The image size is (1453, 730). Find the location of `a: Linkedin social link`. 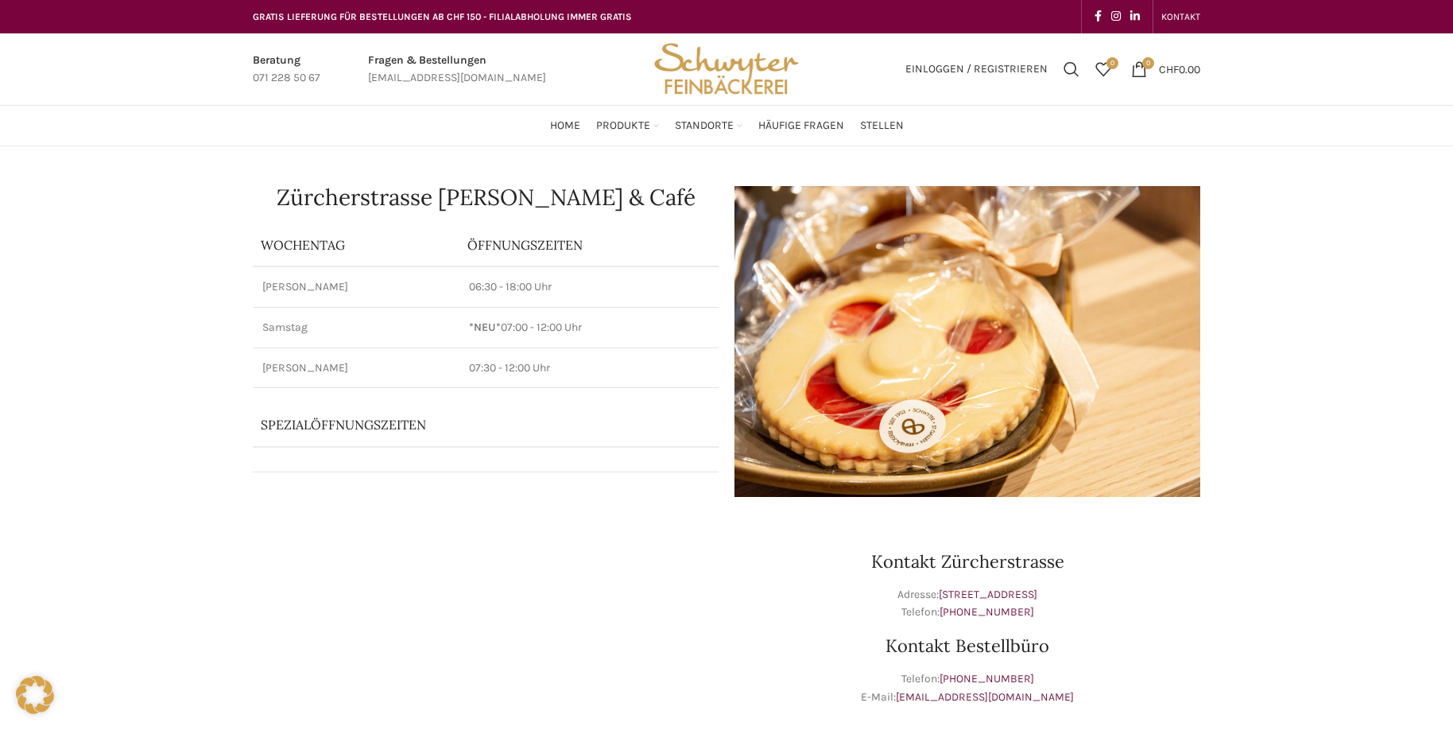

a: Linkedin social link is located at coordinates (1135, 17).